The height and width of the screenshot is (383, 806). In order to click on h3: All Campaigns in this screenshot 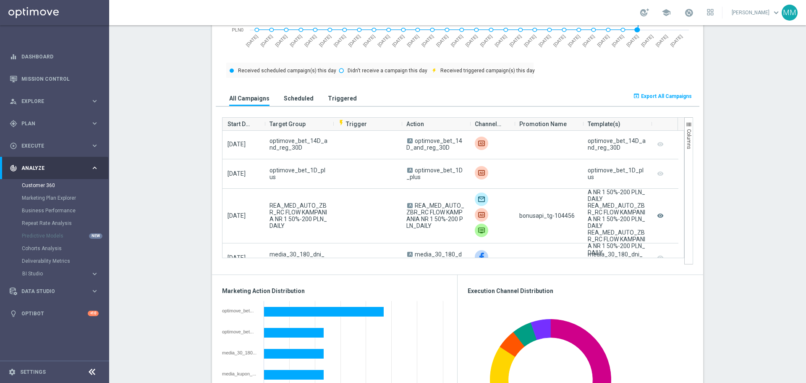, I will do `click(249, 98)`.